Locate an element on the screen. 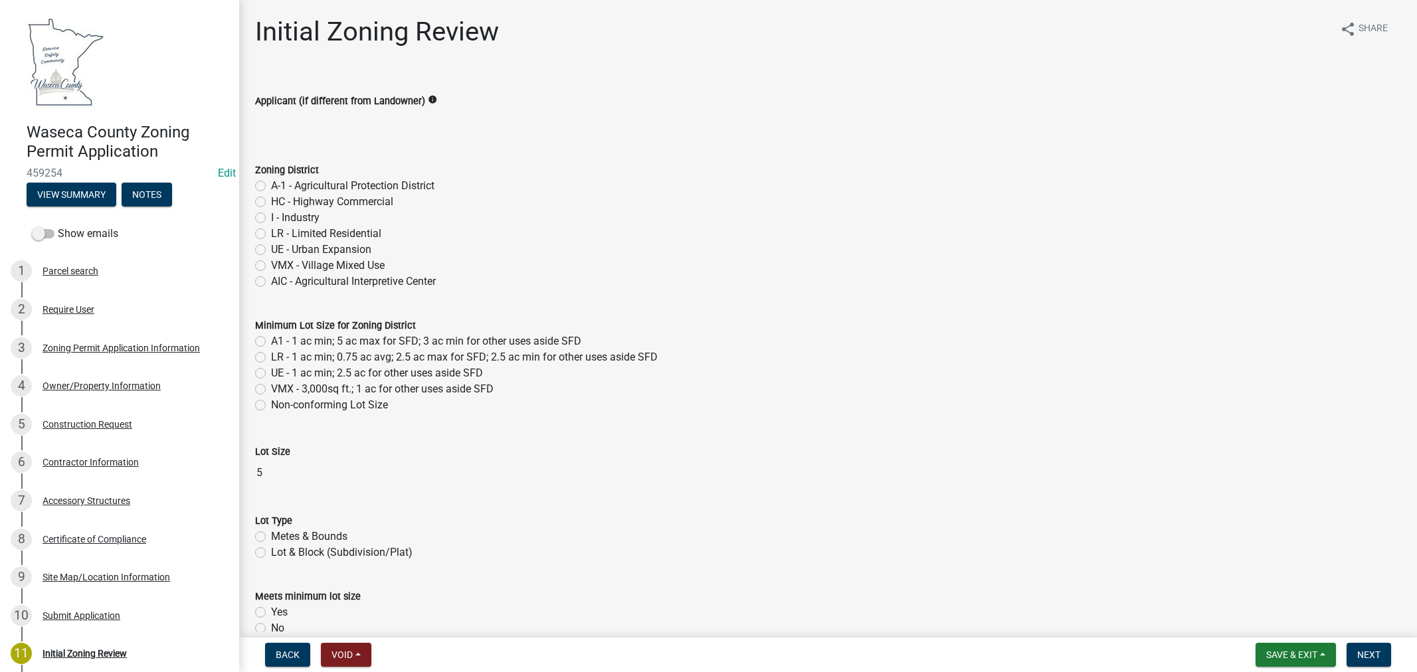  label: A-1 - Agricultural Protection District is located at coordinates (353, 186).